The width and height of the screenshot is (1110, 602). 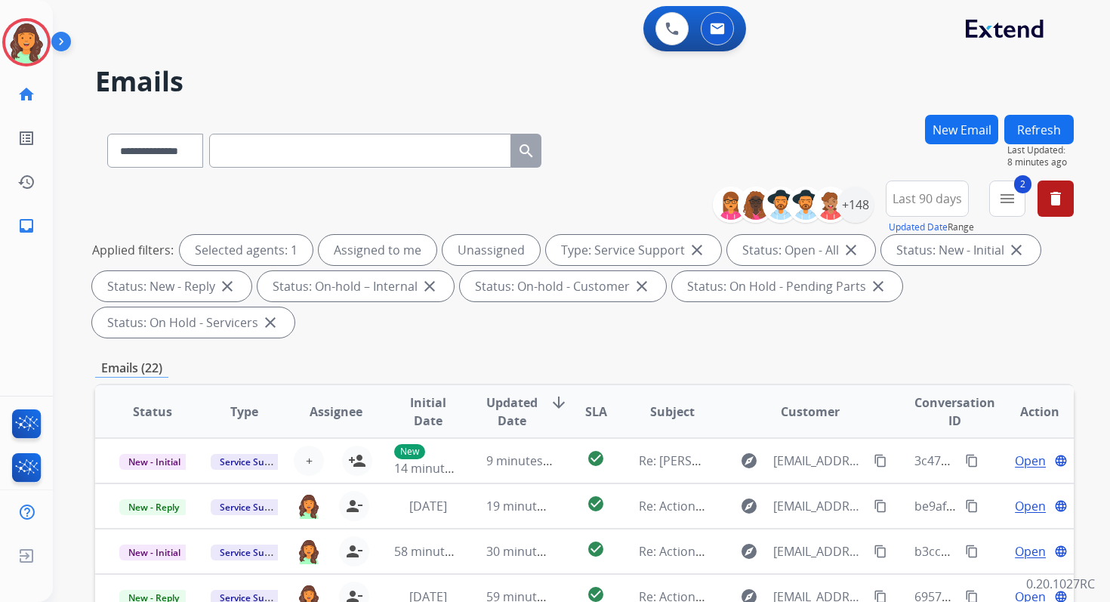 What do you see at coordinates (1007, 199) in the screenshot?
I see `mat-icon: menu` at bounding box center [1007, 199].